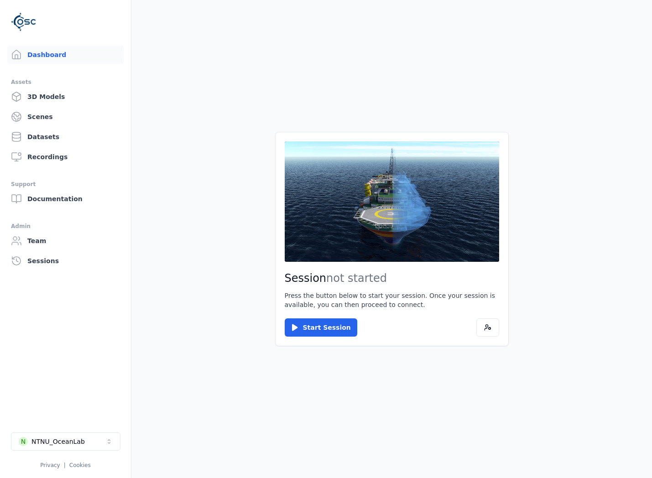 Image resolution: width=652 pixels, height=478 pixels. What do you see at coordinates (24, 22) in the screenshot?
I see `img: Logo` at bounding box center [24, 22].